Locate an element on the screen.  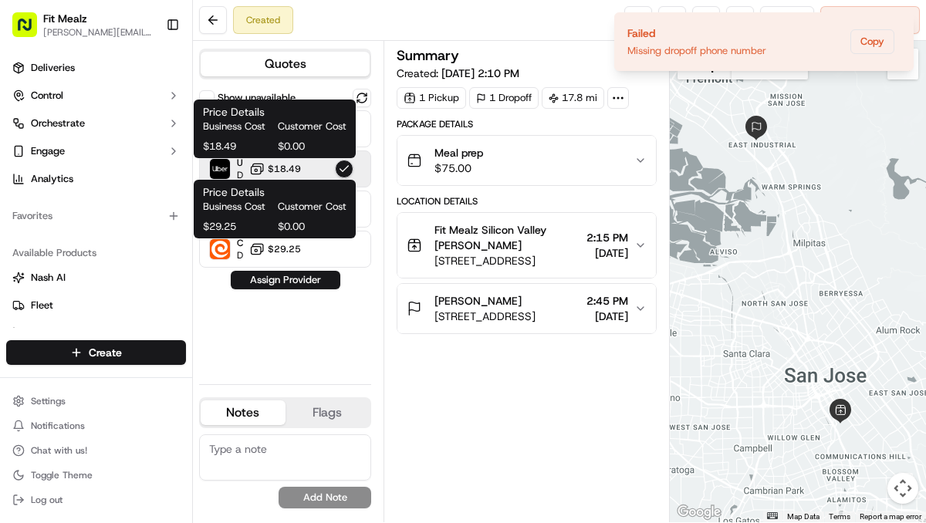
a: Fleet is located at coordinates (96, 306).